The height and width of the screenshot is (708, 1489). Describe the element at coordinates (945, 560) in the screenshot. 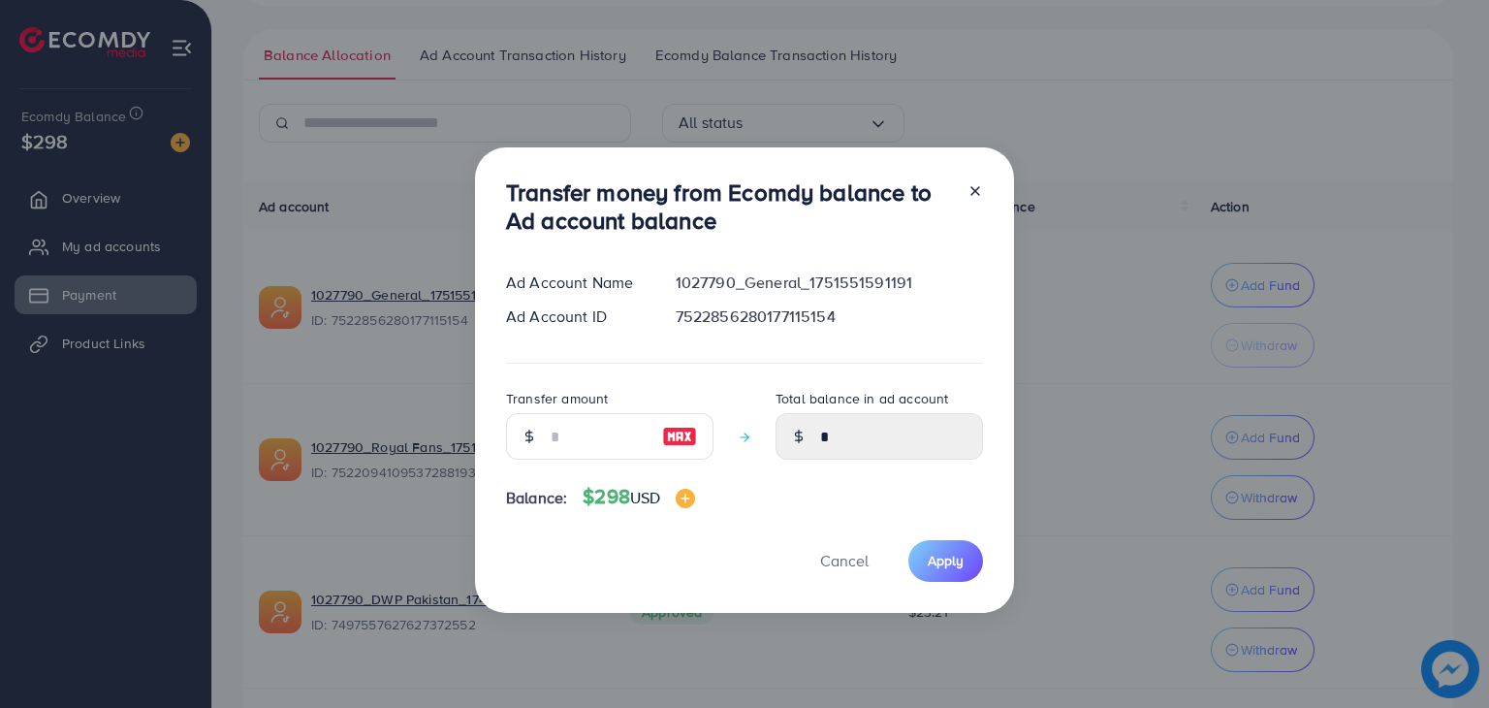

I see `button: Apply` at that location.